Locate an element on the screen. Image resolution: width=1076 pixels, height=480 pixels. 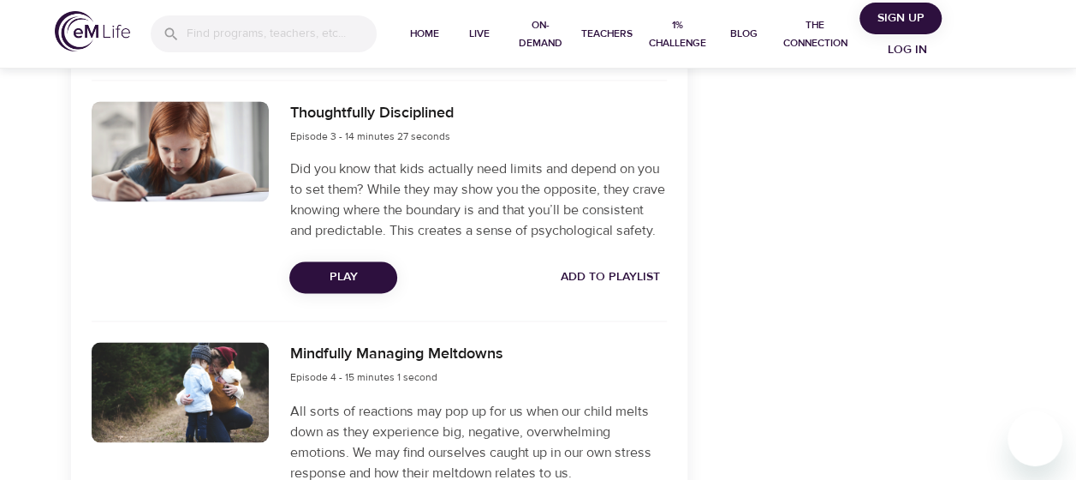
input: Find programs, teachers, etc... is located at coordinates (282, 33).